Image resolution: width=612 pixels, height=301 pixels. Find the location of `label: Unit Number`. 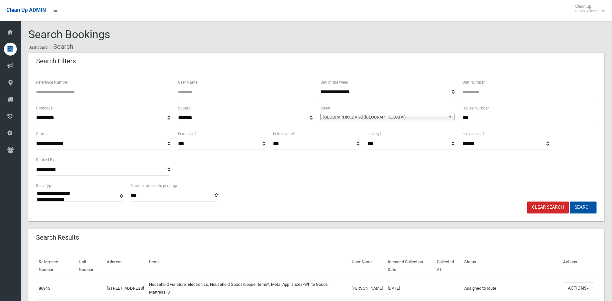

label: Unit Number is located at coordinates (473, 82).